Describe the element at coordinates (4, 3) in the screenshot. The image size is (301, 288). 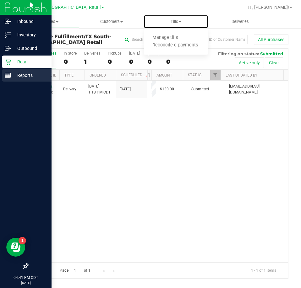
I see `span: 1` at that location.